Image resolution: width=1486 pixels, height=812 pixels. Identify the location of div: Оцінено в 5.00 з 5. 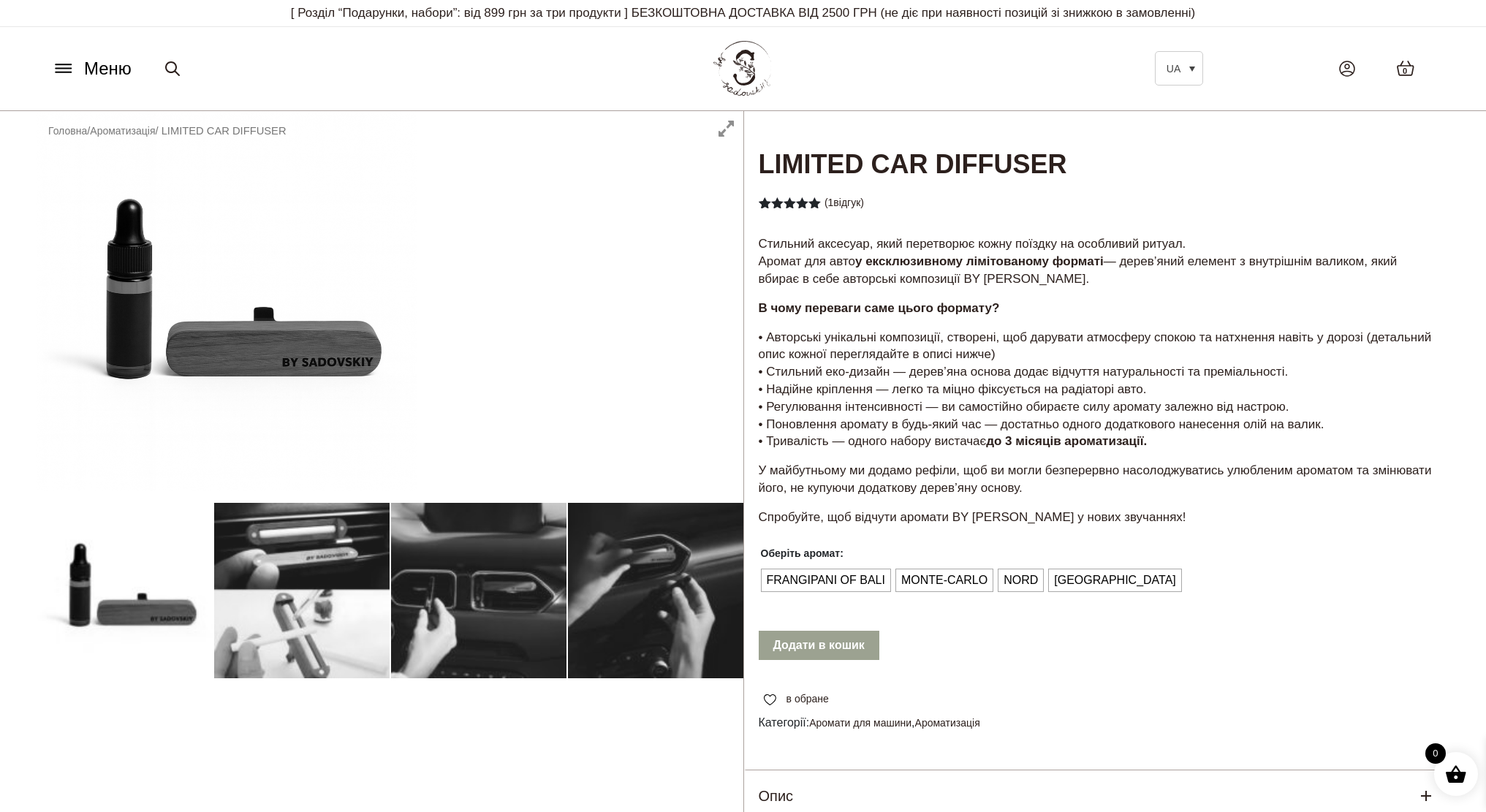
(790, 202).